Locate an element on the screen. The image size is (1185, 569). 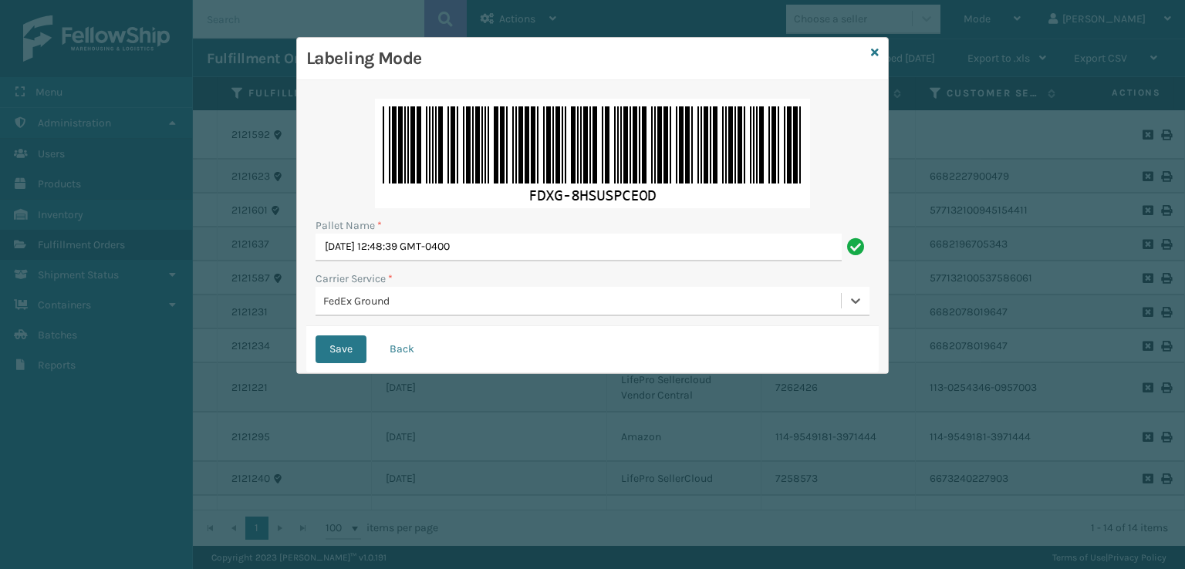
button: Back is located at coordinates (402, 349).